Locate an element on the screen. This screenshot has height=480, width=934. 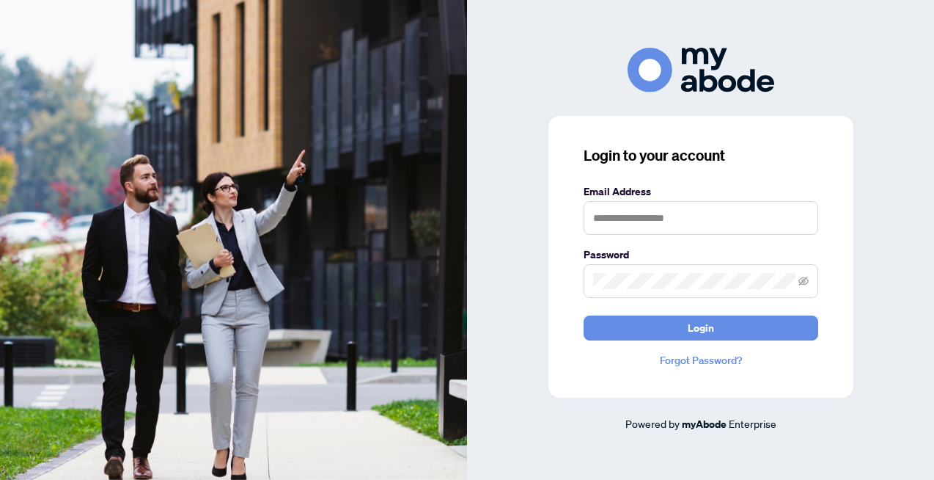
img: ma-logo is located at coordinates (701, 70).